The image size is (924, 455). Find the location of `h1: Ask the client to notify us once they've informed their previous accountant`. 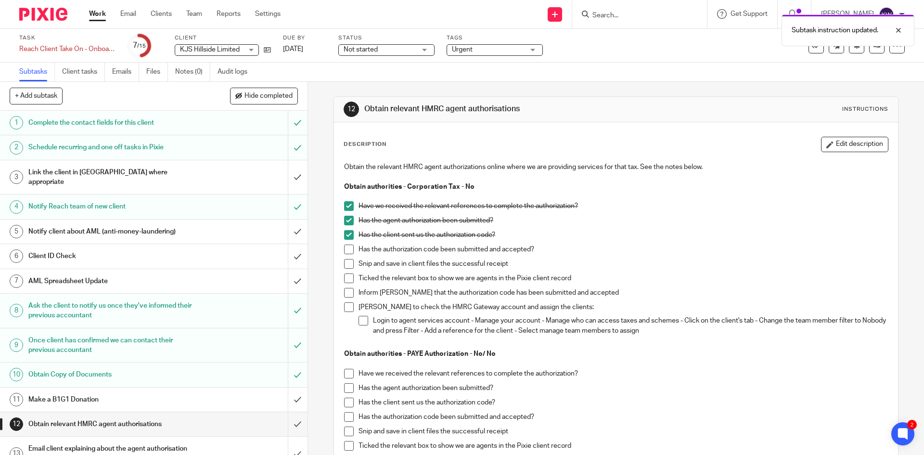

h1: Ask the client to notify us once they've informed their previous accountant is located at coordinates (112, 310).